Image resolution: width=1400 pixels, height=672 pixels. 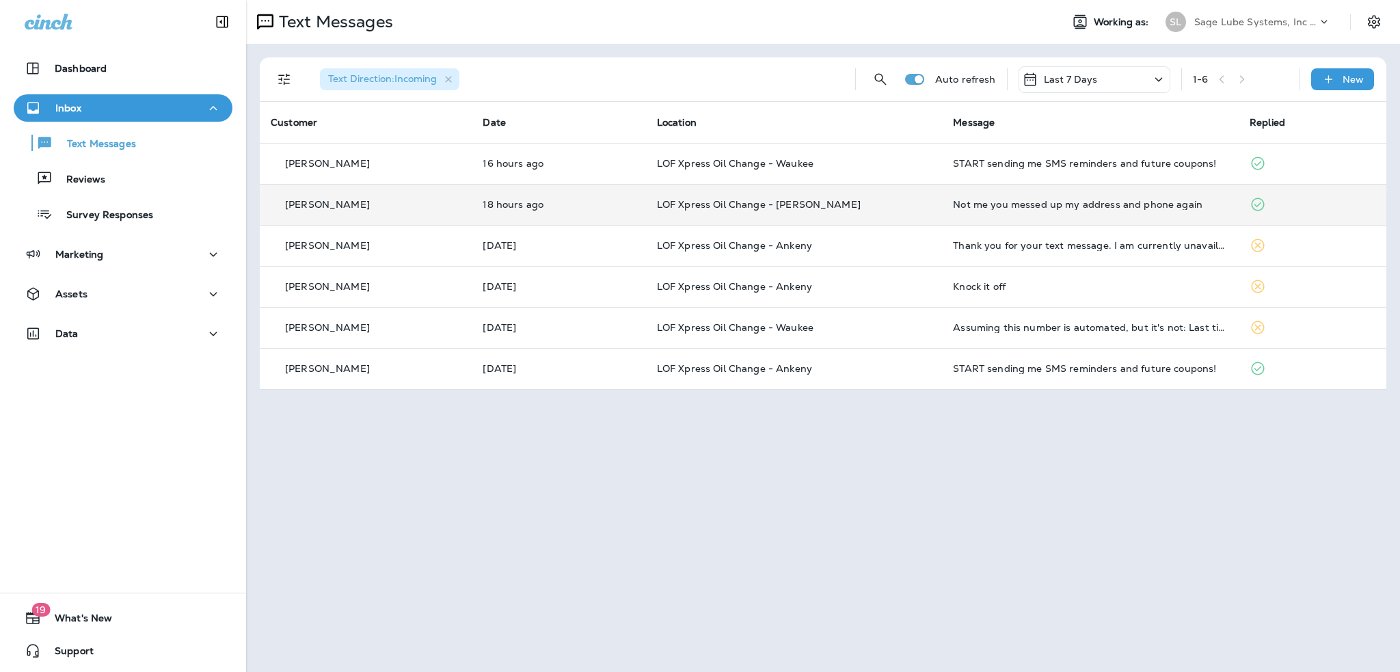 What do you see at coordinates (973, 122) in the screenshot?
I see `span: Message` at bounding box center [973, 122].